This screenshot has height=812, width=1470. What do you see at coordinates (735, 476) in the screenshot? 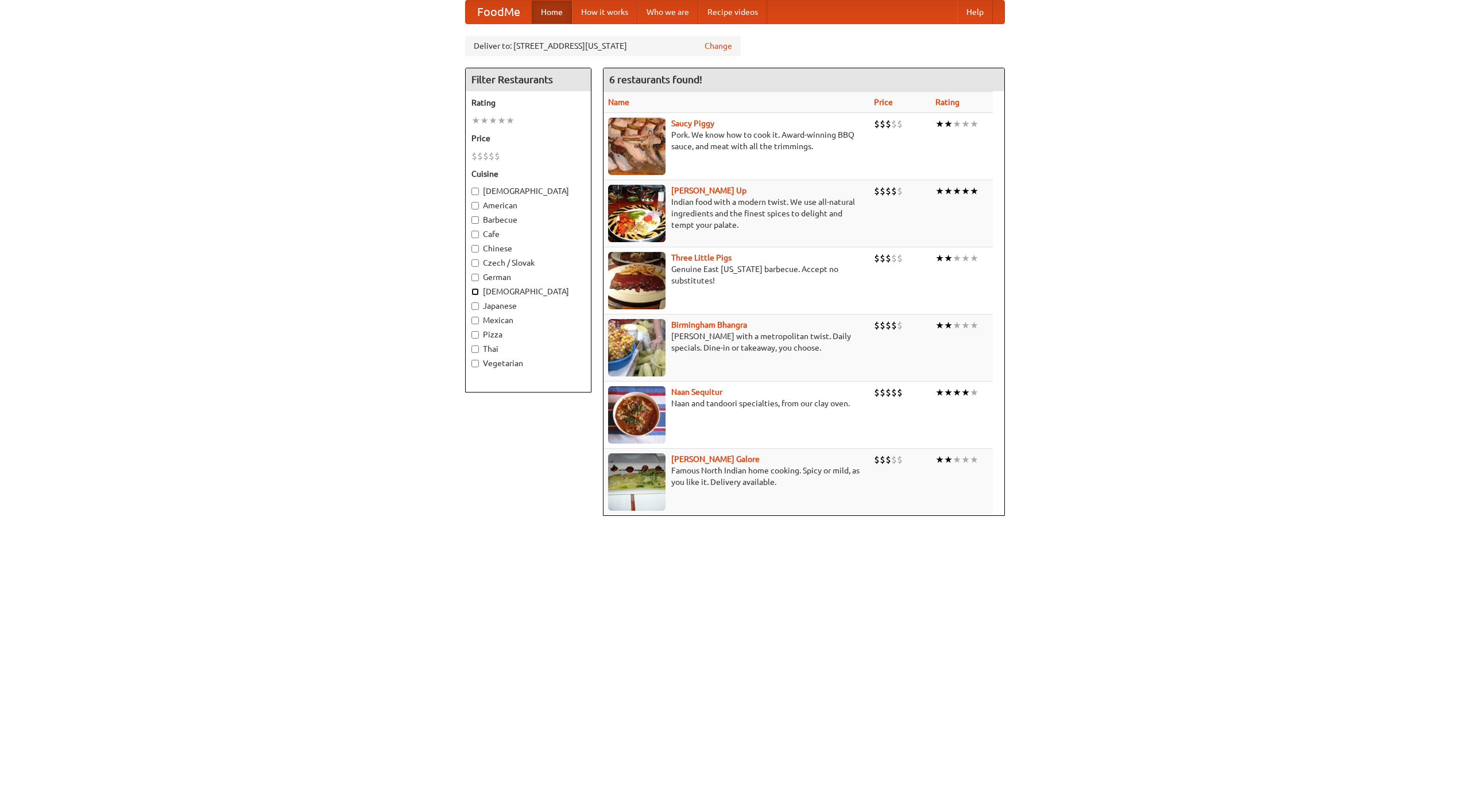
I see `p: Famous North Indian home cooking. Spicy or mild, as you like it. Delivery available.` at bounding box center [735, 476].